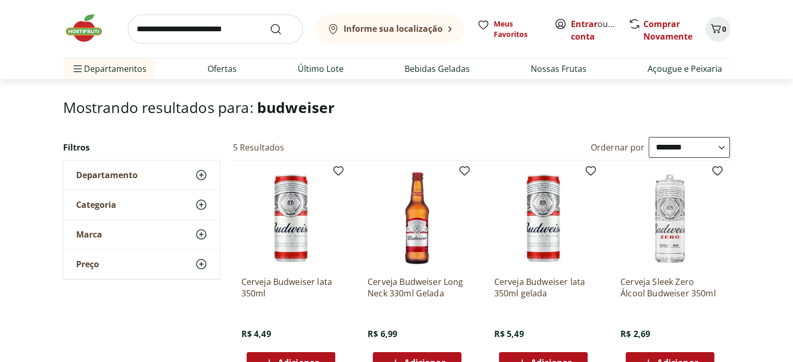  Describe the element at coordinates (393, 29) in the screenshot. I see `b: Informe sua localização` at that location.